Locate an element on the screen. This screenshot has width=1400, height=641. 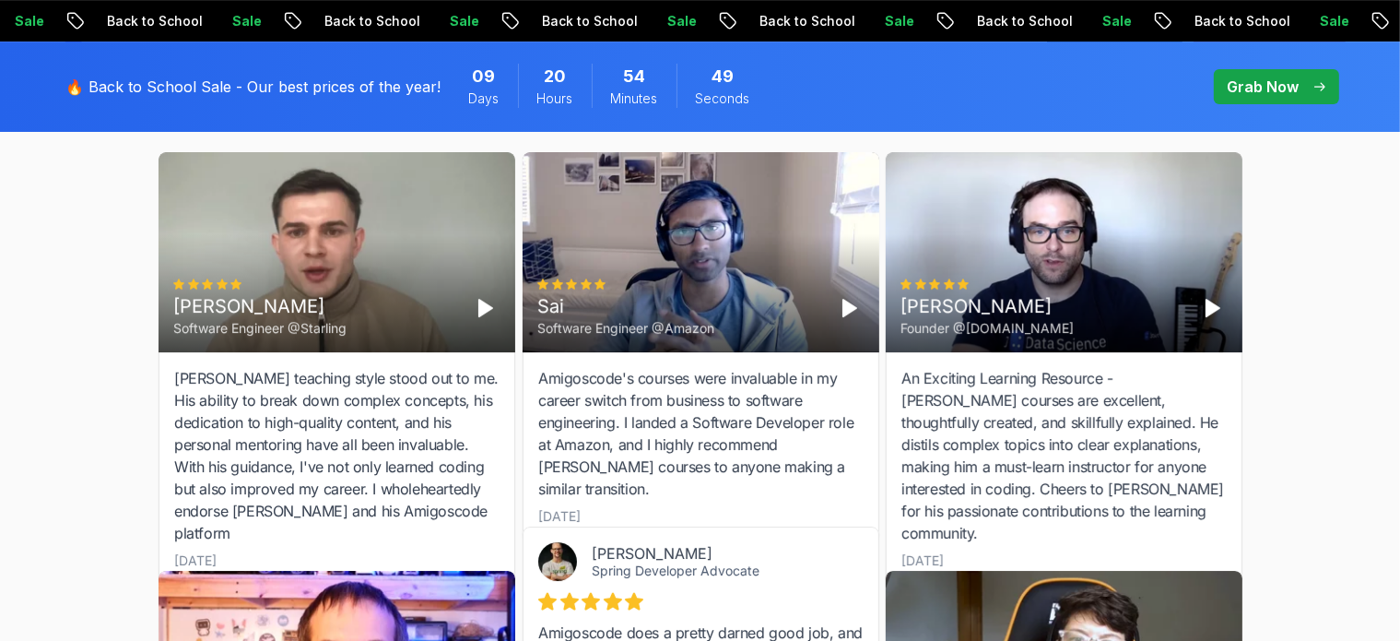
span: 54 Minutes is located at coordinates (634, 77).